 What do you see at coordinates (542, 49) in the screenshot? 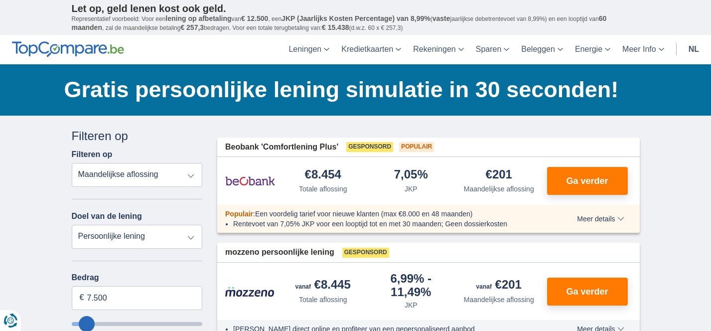
I see `a: Beleggen` at bounding box center [542, 49].